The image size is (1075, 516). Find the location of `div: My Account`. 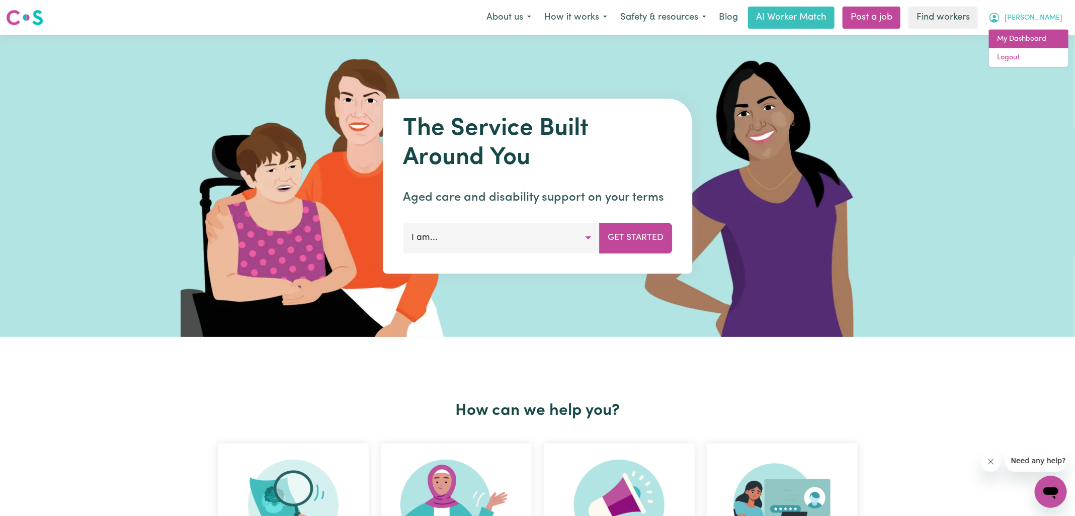

div: My Account is located at coordinates (1029, 48).